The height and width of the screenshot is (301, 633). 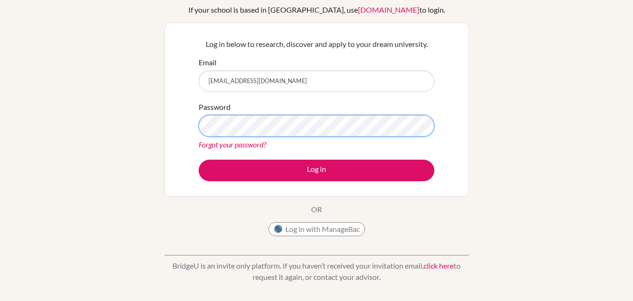 What do you see at coordinates (439, 265) in the screenshot?
I see `a: click here` at bounding box center [439, 265].